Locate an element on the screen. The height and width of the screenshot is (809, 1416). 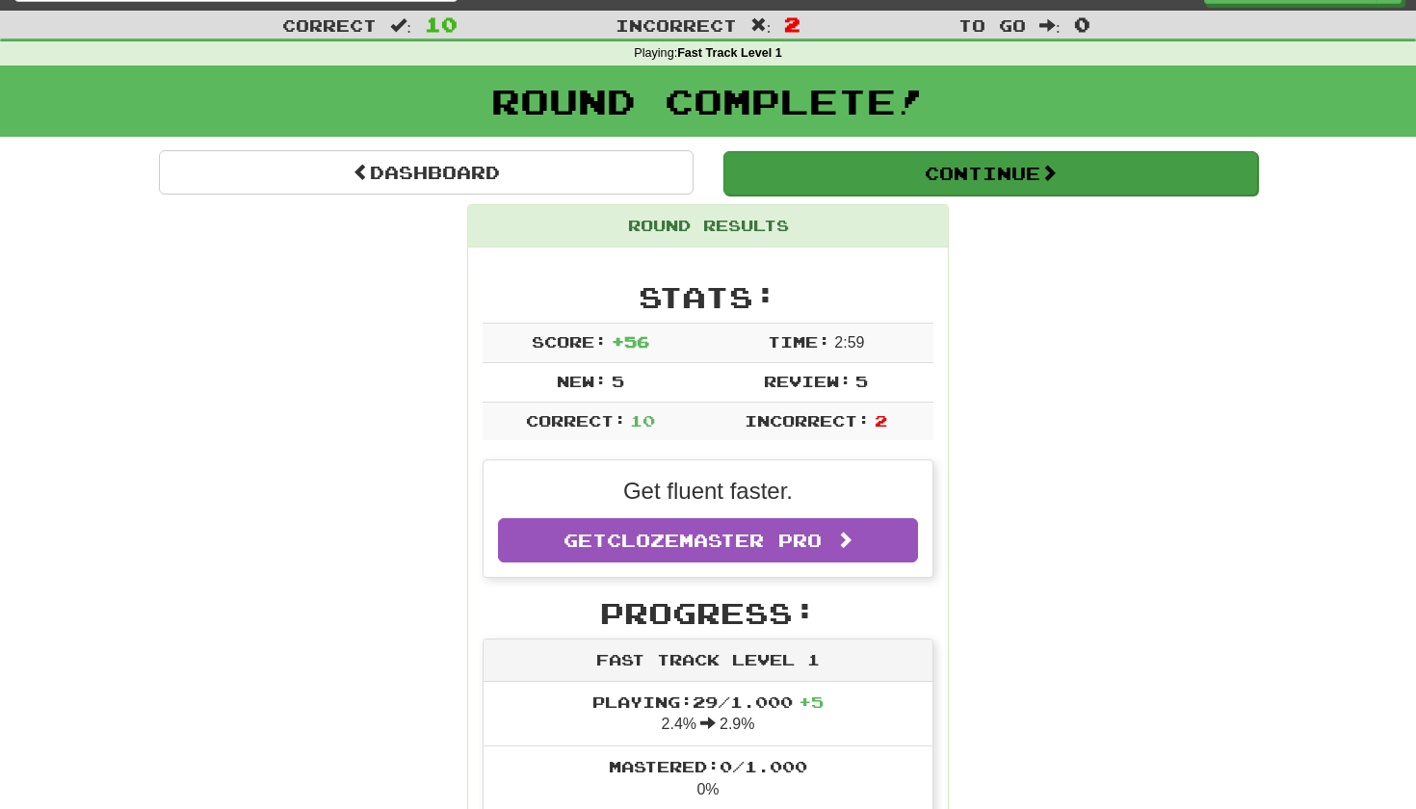
span: Playing: 29 / 1.000 is located at coordinates (708, 701).